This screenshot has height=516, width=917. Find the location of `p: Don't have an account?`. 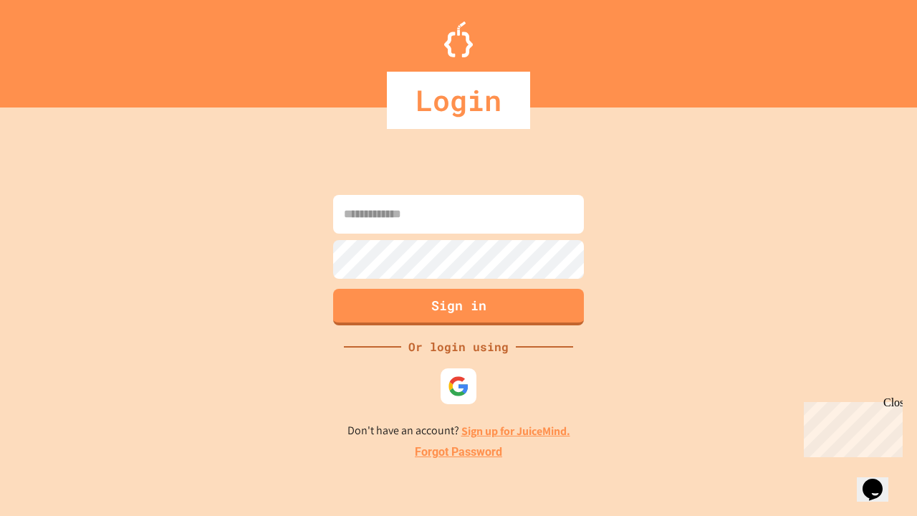

p: Don't have an account? is located at coordinates (458, 430).